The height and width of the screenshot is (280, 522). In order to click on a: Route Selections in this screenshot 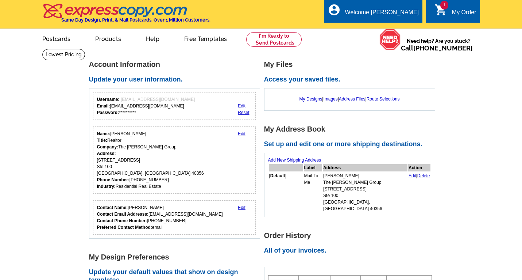, I will do `click(383, 99)`.